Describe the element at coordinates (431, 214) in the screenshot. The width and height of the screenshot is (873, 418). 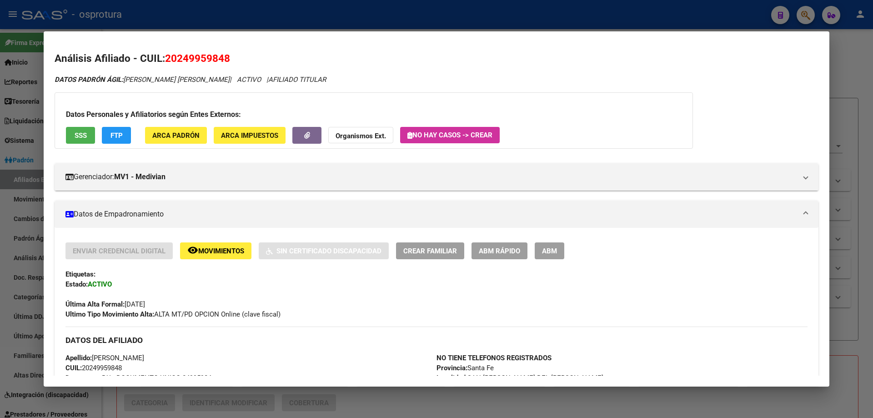
I see `mat-panel-title: Datos de Empadronamiento` at that location.